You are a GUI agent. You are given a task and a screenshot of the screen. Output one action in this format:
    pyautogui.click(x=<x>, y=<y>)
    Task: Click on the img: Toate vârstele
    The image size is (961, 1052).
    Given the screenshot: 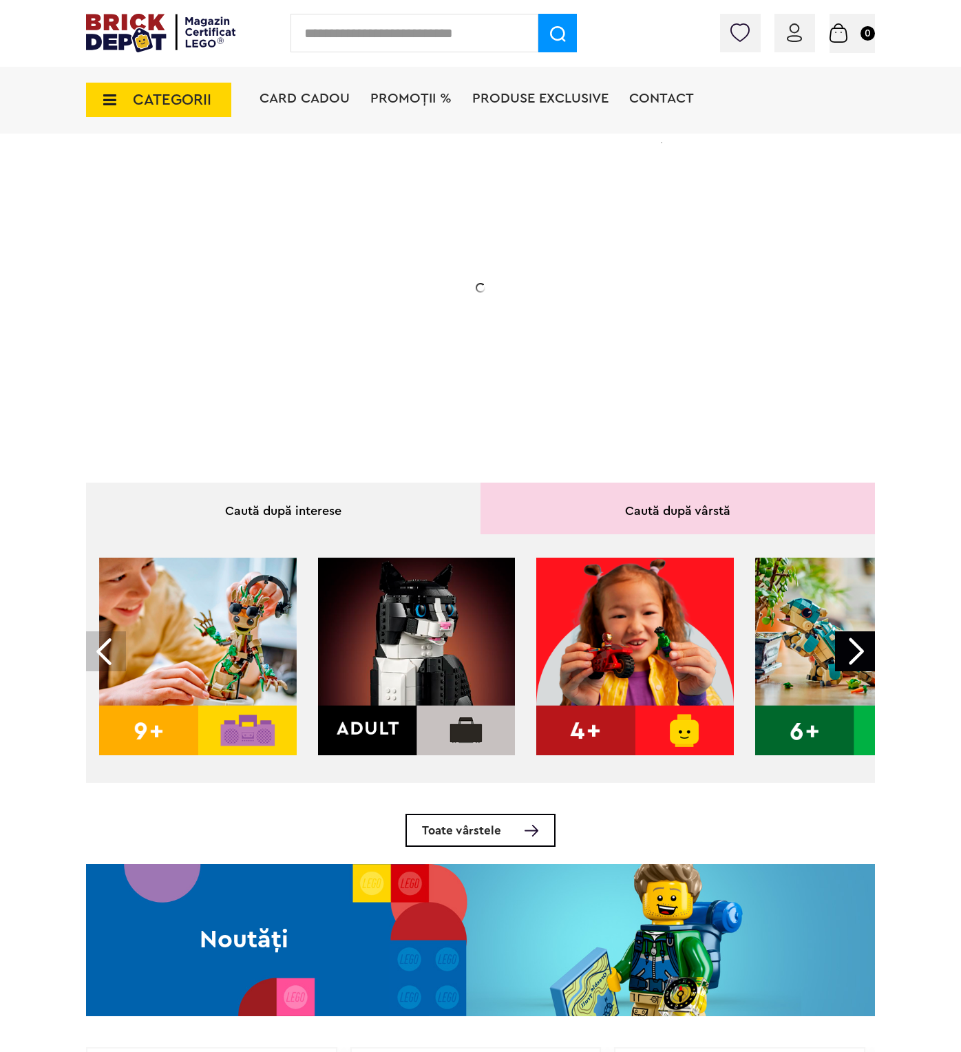 What is the action you would take?
    pyautogui.click(x=532, y=830)
    